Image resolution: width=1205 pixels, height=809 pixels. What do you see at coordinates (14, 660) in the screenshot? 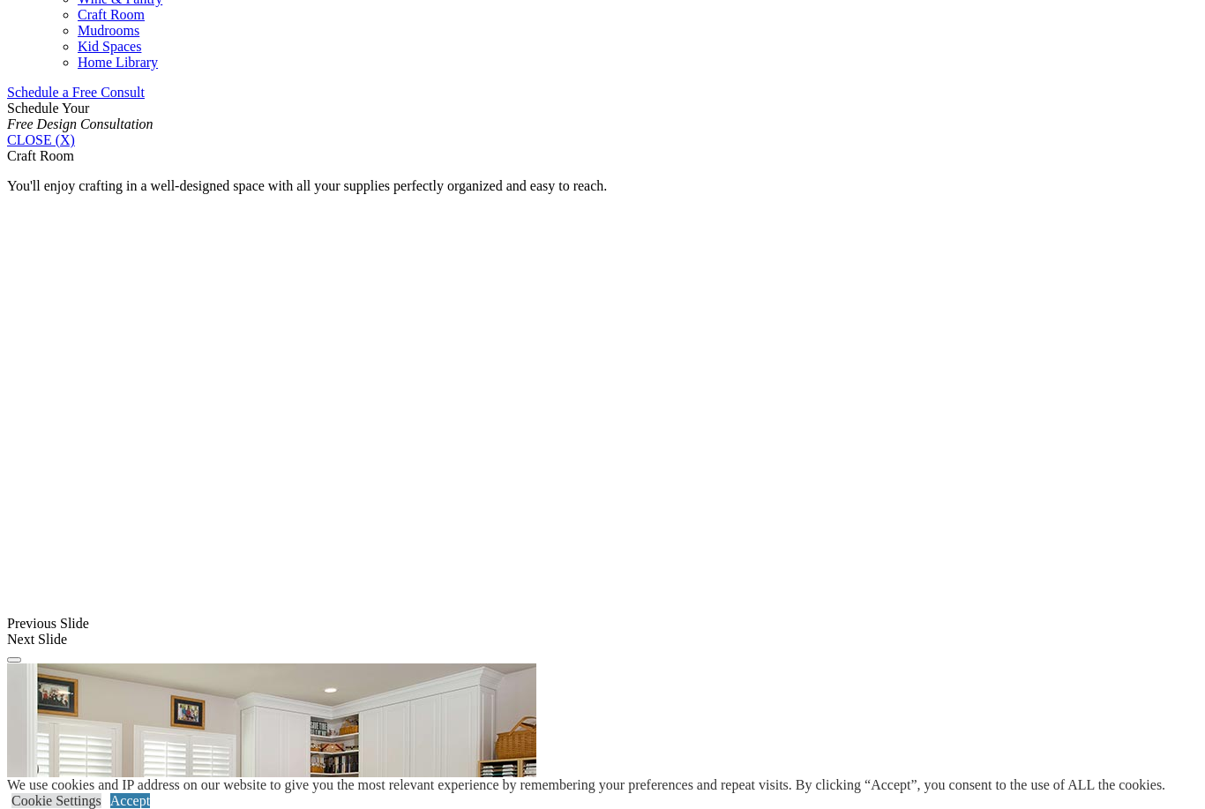
I see `button: Click here to pause slide show` at bounding box center [14, 660].